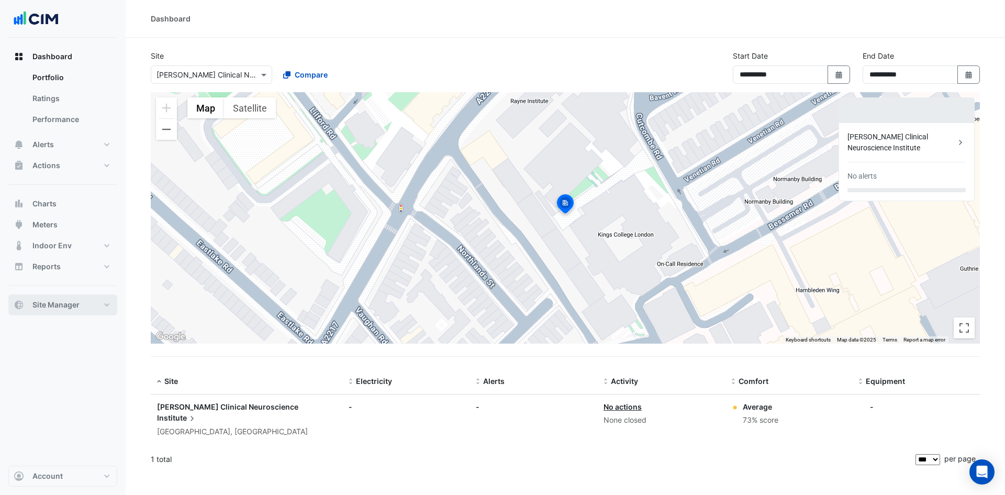  Describe the element at coordinates (71, 98) in the screenshot. I see `a: Ratings` at that location.